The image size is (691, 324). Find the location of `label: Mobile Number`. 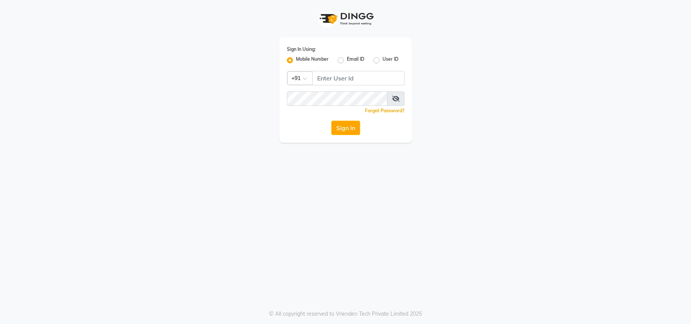

label: Mobile Number is located at coordinates (312, 60).